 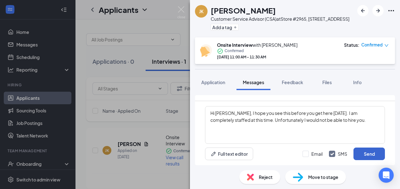 What do you see at coordinates (386, 46) in the screenshot?
I see `span: down` at bounding box center [386, 46].